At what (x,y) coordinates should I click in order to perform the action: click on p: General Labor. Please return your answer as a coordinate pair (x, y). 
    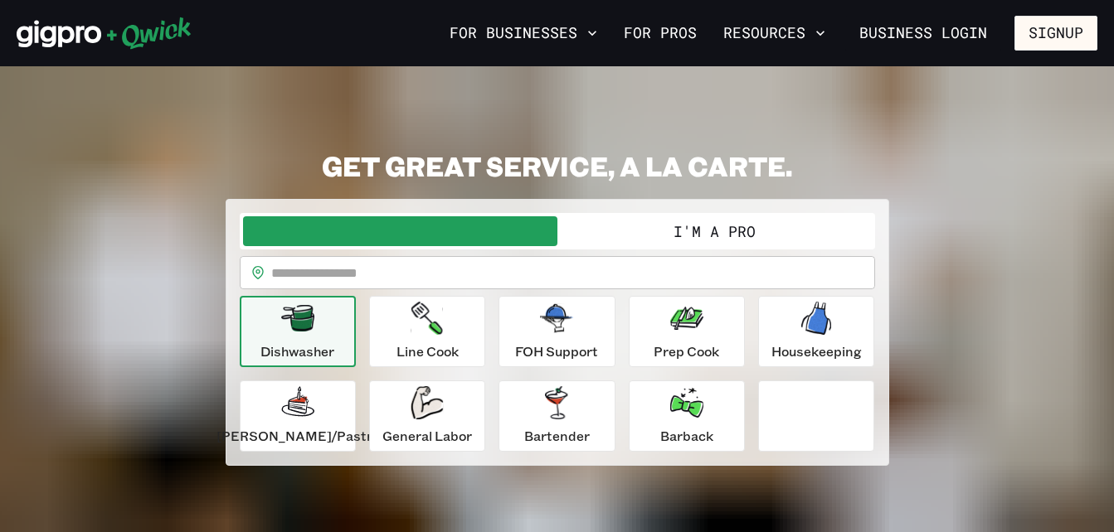
    Looking at the image, I should click on (427, 436).